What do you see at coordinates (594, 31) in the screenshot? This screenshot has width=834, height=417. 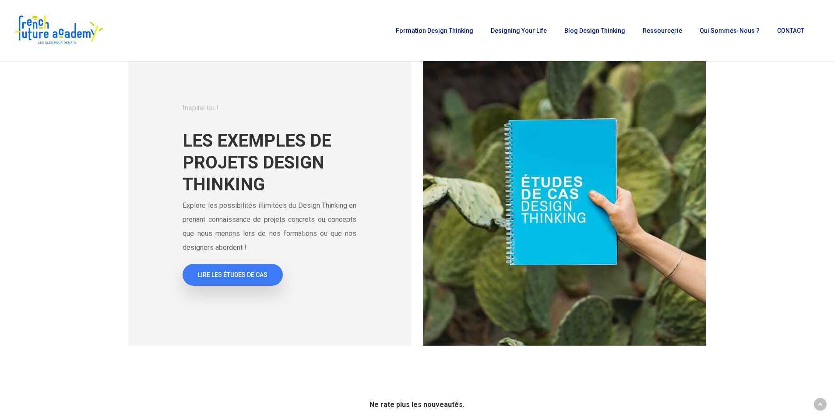 I see `span: Blog Design Thinking` at bounding box center [594, 31].